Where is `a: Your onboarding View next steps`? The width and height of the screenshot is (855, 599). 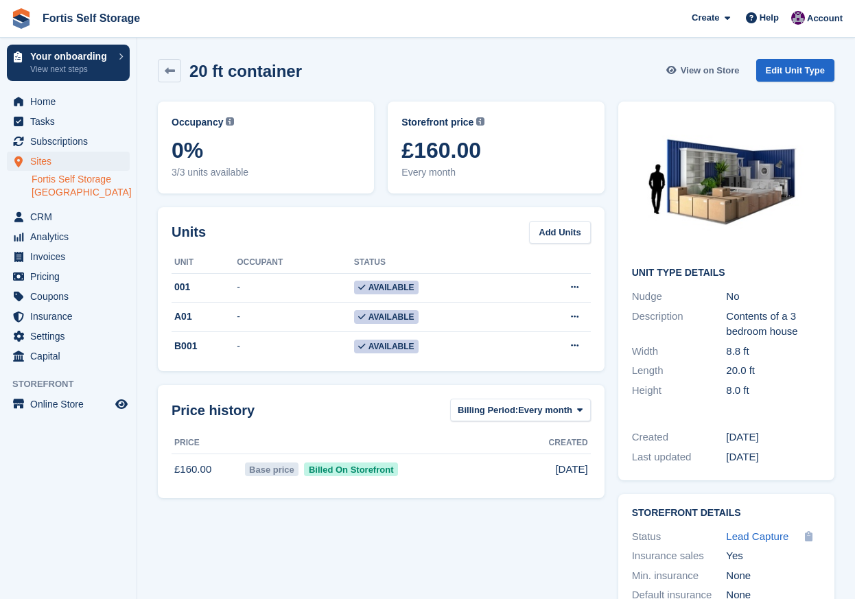 a: Your onboarding View next steps is located at coordinates (68, 62).